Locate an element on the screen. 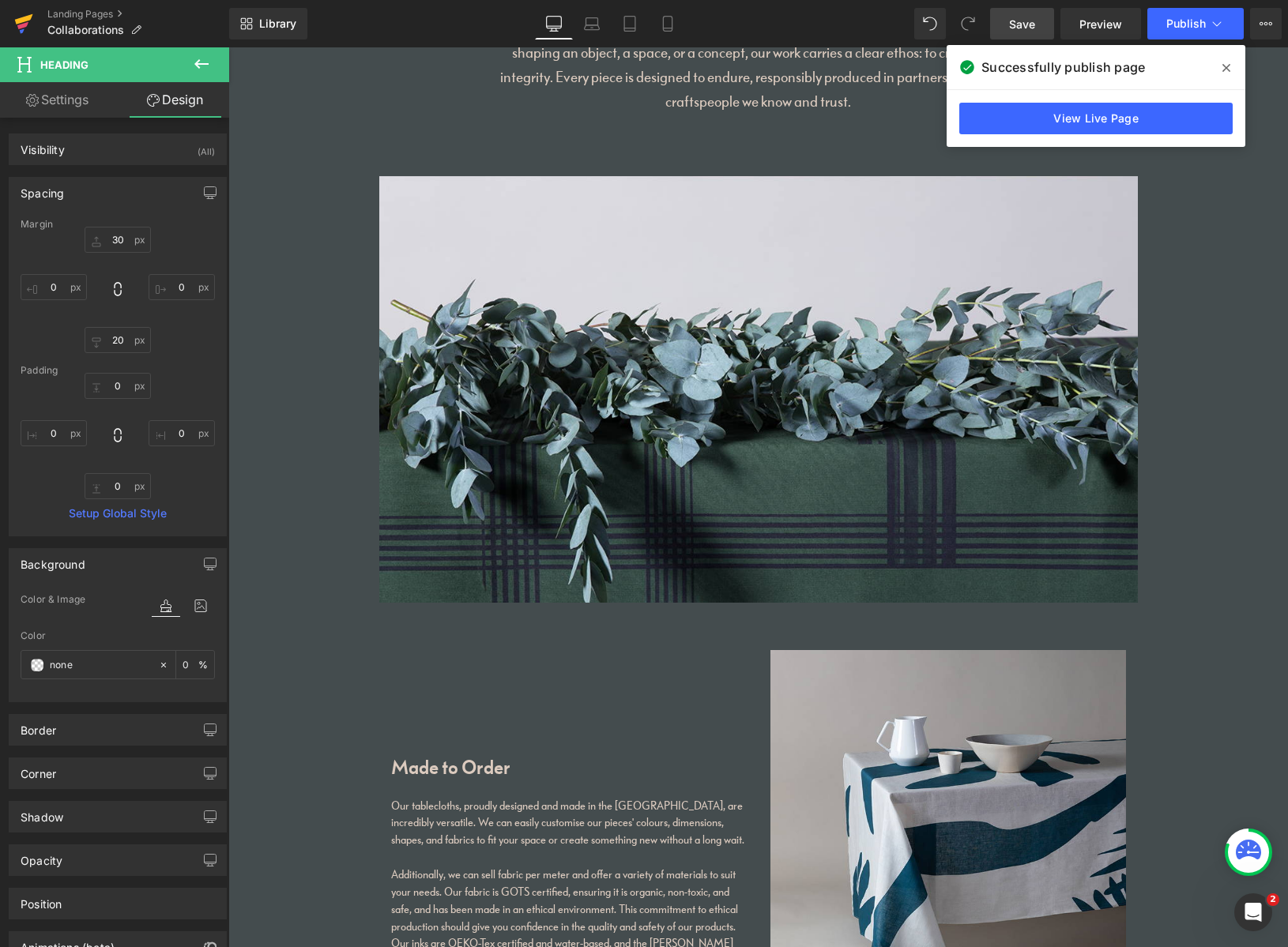  div: Border is located at coordinates (38, 726).